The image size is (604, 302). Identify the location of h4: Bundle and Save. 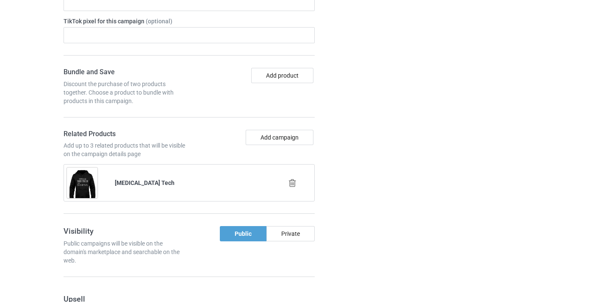
(125, 72).